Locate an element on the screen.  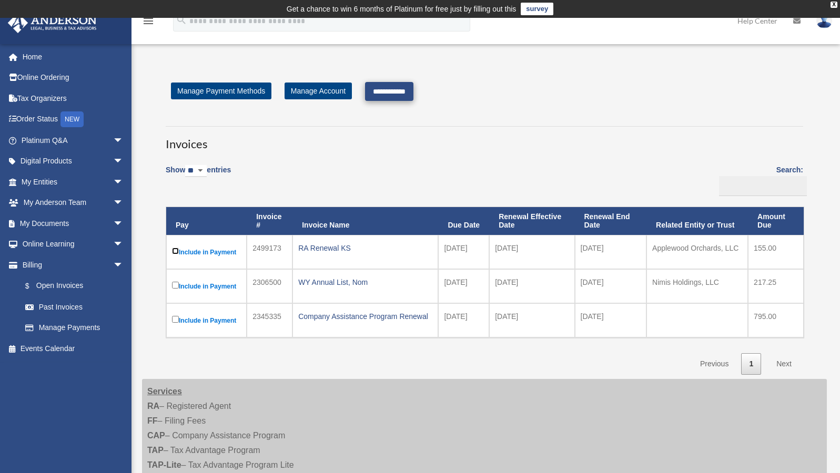
select: Showentries is located at coordinates (196, 171).